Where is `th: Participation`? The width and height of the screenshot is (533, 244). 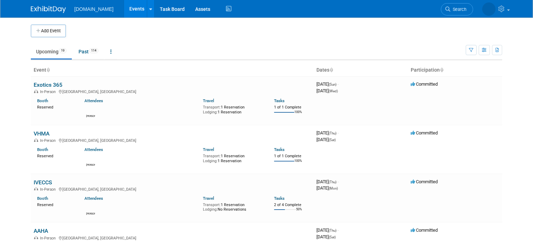 th: Participation is located at coordinates (455, 70).